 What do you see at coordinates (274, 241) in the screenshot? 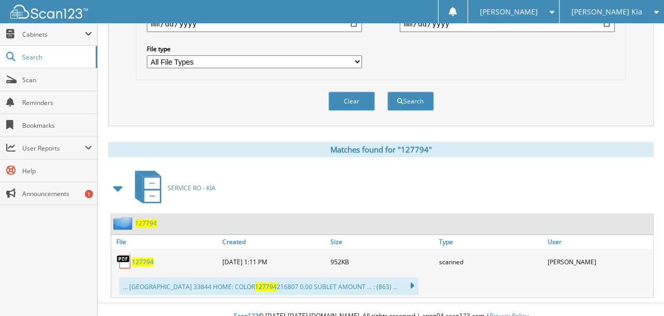
I see `a: Created` at bounding box center [274, 241].